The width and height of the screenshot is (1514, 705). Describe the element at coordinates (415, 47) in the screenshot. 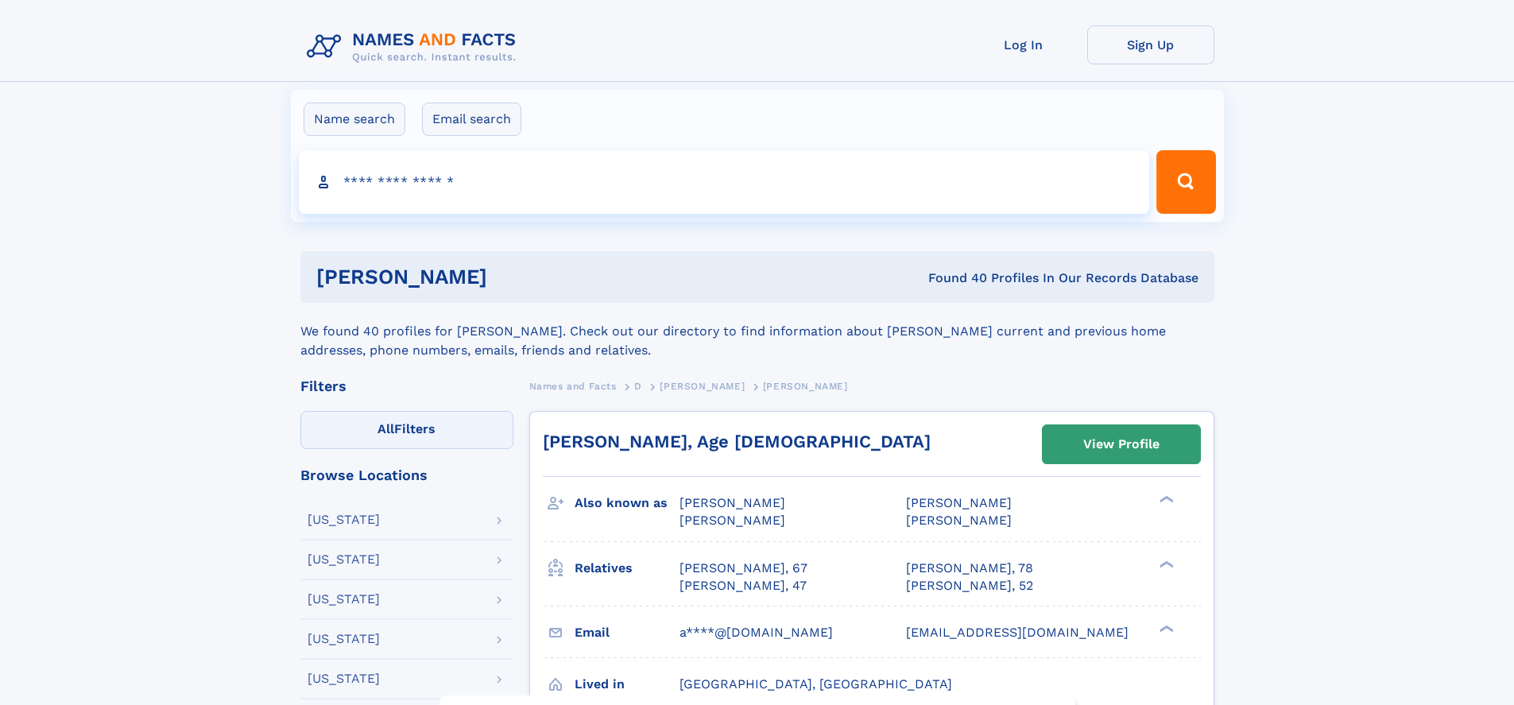

I see `img: Logo Names and Facts` at that location.